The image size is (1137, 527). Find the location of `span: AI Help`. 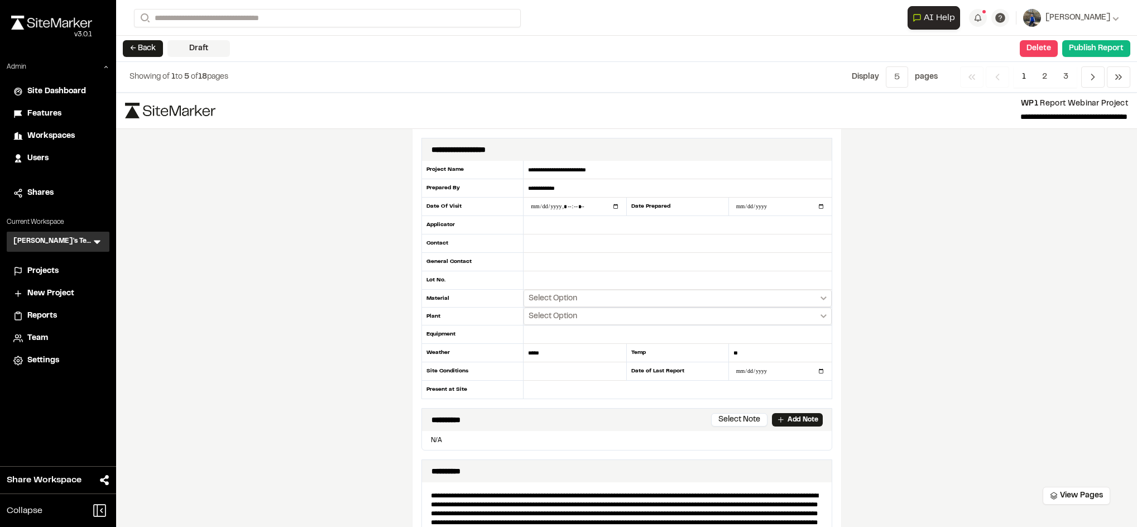

span: AI Help is located at coordinates (939, 18).